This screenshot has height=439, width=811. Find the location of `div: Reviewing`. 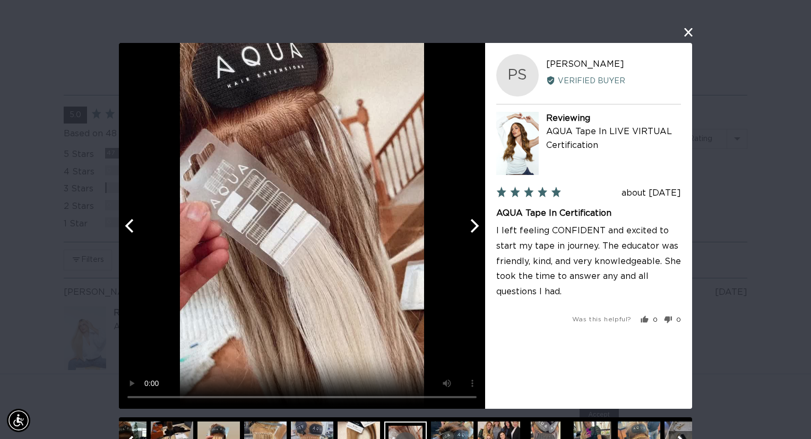

div: Reviewing is located at coordinates (613, 119).